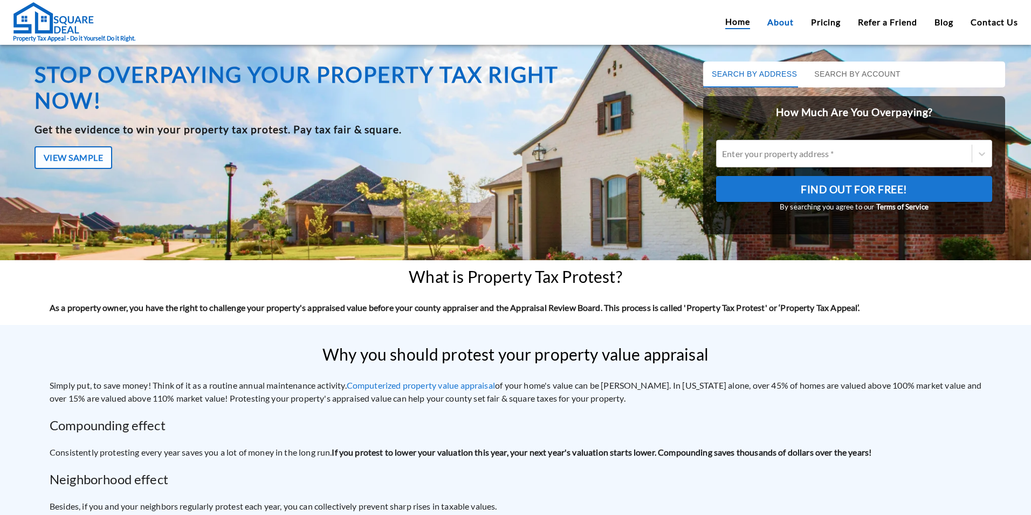  What do you see at coordinates (105, 190) in the screenshot?
I see `span: We are offline. Please leave us a message.` at bounding box center [105, 190].